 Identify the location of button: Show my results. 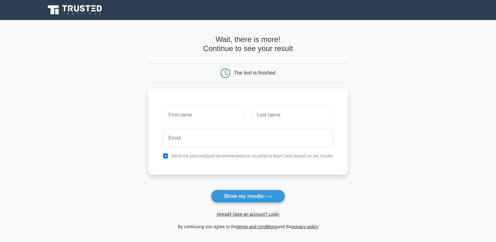
(248, 196).